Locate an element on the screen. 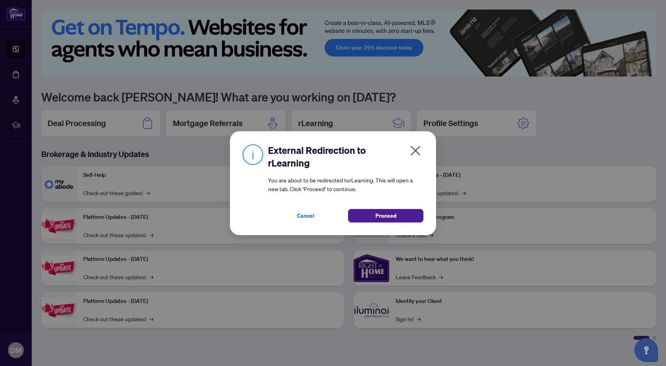  button: Cancel is located at coordinates (306, 216).